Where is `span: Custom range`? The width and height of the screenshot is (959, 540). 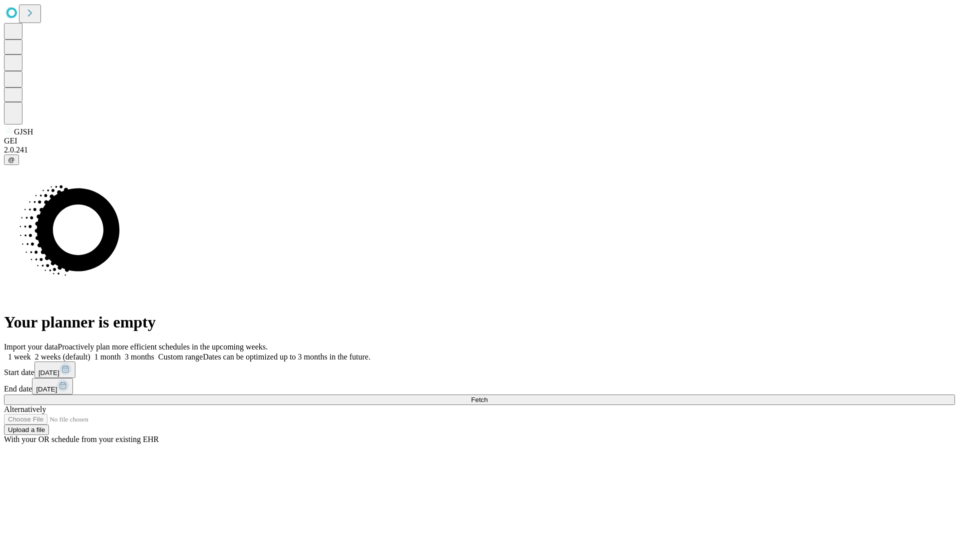 span: Custom range is located at coordinates (180, 356).